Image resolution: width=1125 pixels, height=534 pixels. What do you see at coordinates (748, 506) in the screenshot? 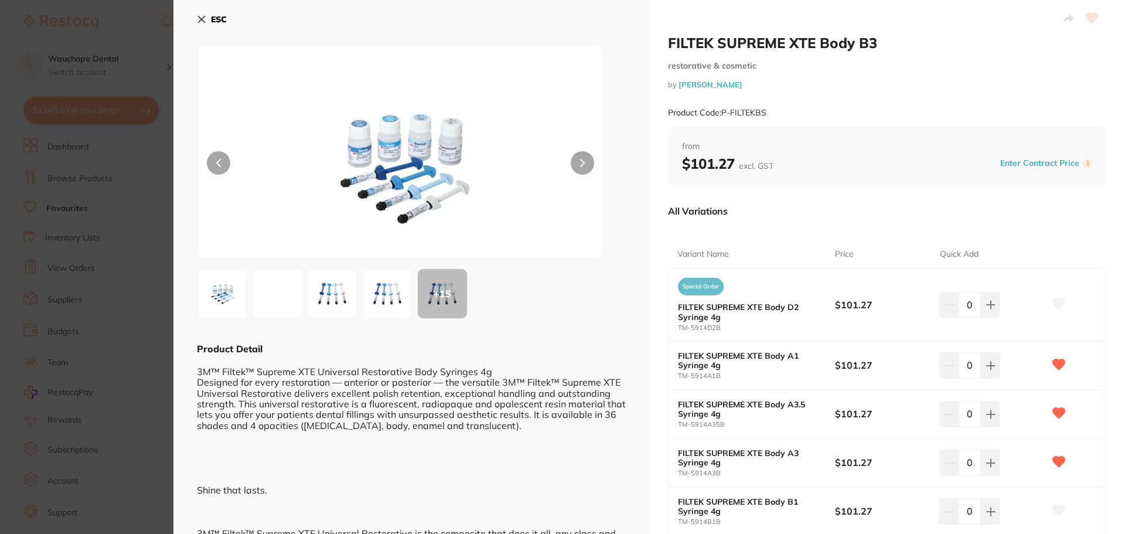
I see `b: FILTEK SUPREME XTE Body B1 Syringe 4g` at bounding box center [748, 506].